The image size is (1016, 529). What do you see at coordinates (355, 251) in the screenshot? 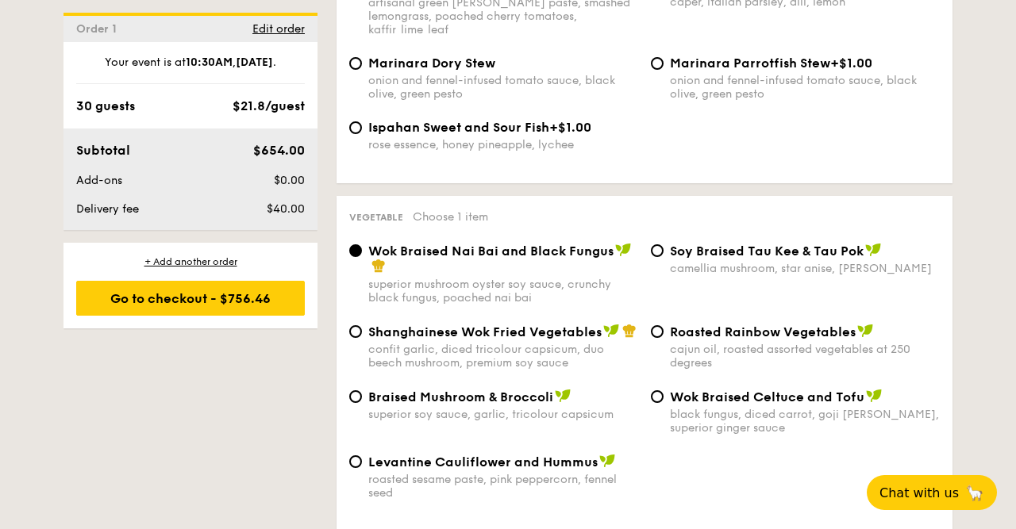
I see `input: Wok Braised Nai Bai and Black Fungussuperior mushroom oyster soy sauce, crunchy black fungus, poa...` at bounding box center [355, 251].